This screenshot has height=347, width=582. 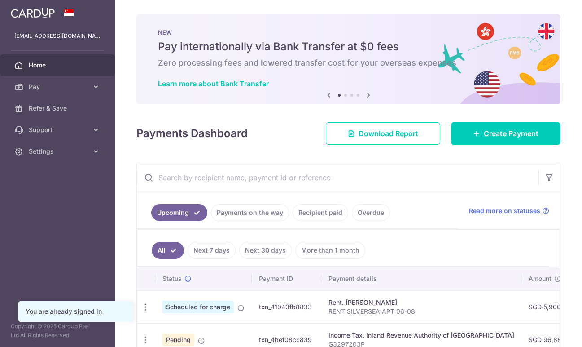 I want to click on img: Bank transfer banner, so click(x=348, y=59).